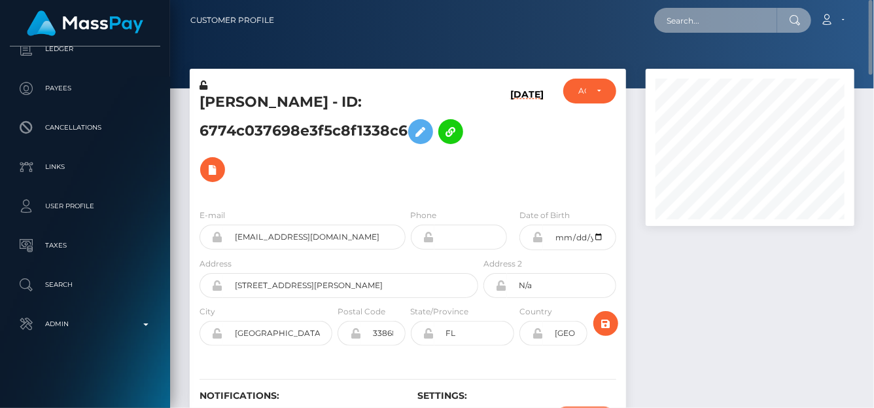 The width and height of the screenshot is (874, 408). Describe the element at coordinates (85, 88) in the screenshot. I see `a: Payees` at that location.